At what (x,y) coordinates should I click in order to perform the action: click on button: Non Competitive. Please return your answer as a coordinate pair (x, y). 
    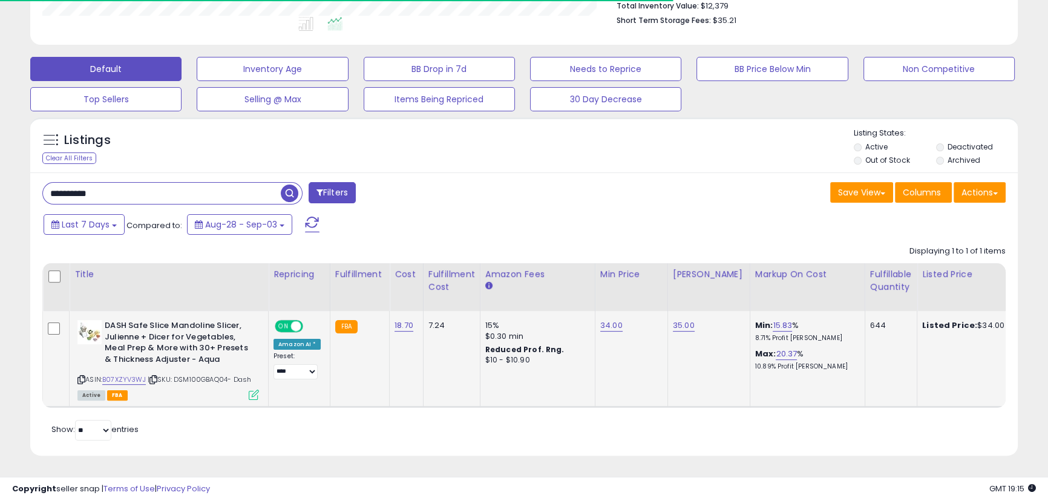
    Looking at the image, I should click on (939, 69).